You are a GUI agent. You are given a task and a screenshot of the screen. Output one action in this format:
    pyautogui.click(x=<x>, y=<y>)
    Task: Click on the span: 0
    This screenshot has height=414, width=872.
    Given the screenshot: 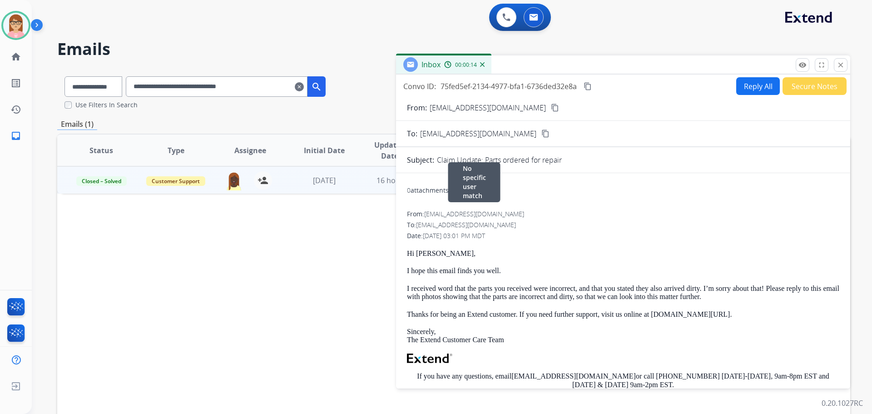 What is the action you would take?
    pyautogui.click(x=409, y=190)
    